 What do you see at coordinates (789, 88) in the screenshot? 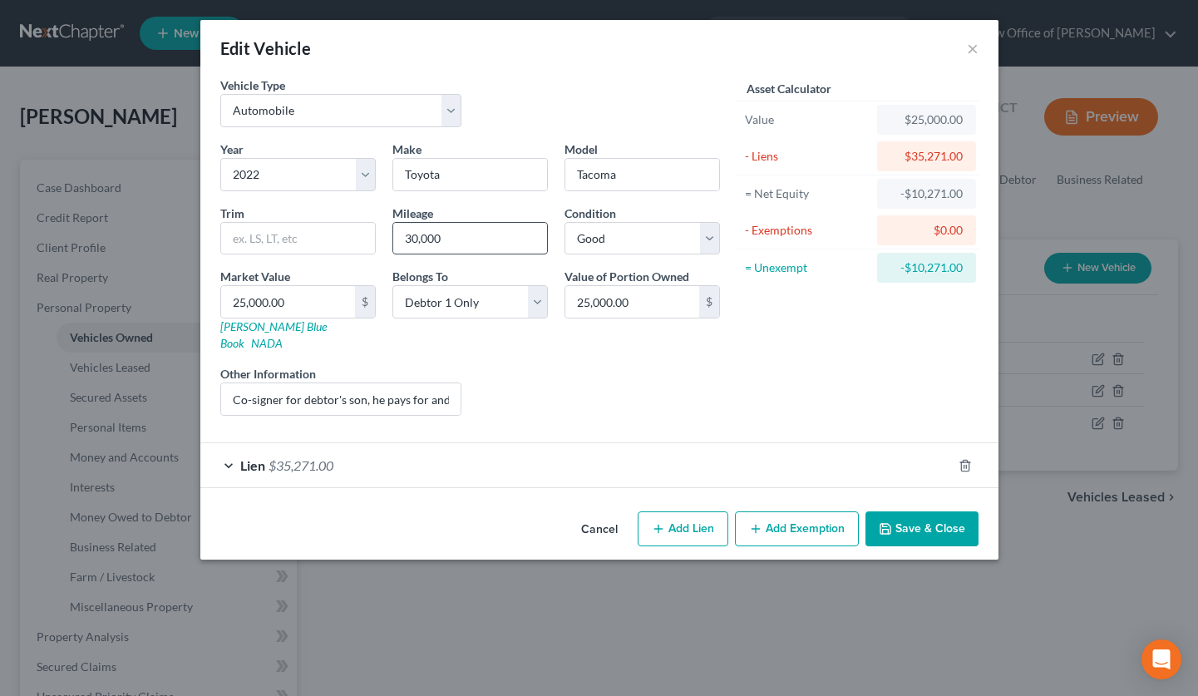
I see `label: Asset Calculator` at bounding box center [789, 88].